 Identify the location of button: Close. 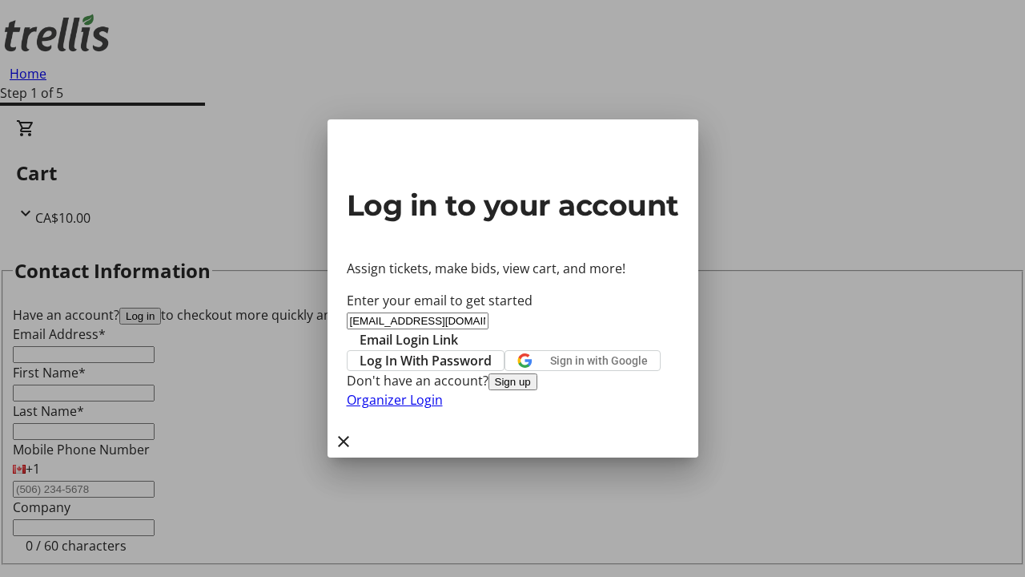
(344, 441).